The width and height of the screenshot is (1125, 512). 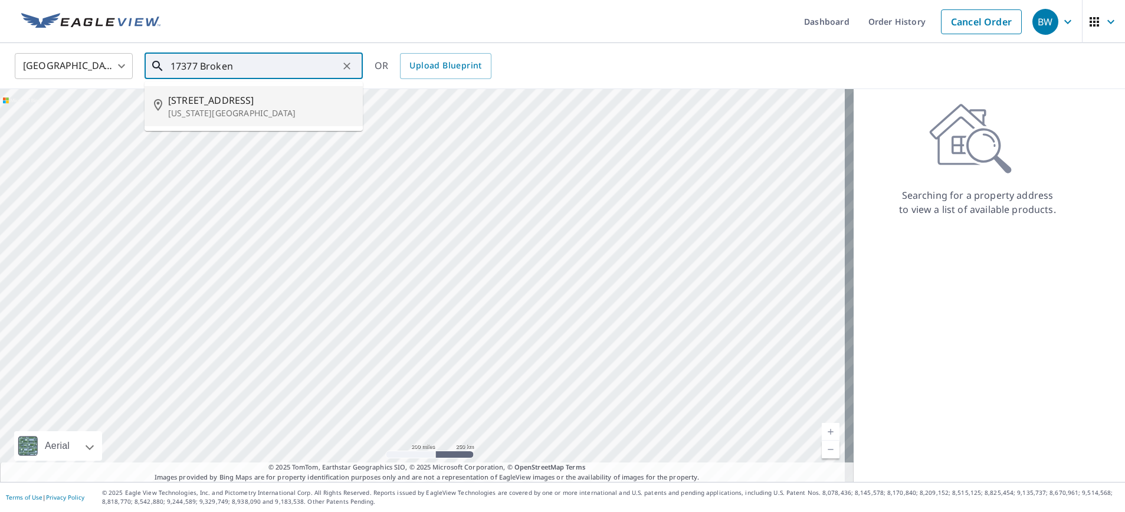 I want to click on a: Current Level 5, Zoom Out, so click(x=830, y=449).